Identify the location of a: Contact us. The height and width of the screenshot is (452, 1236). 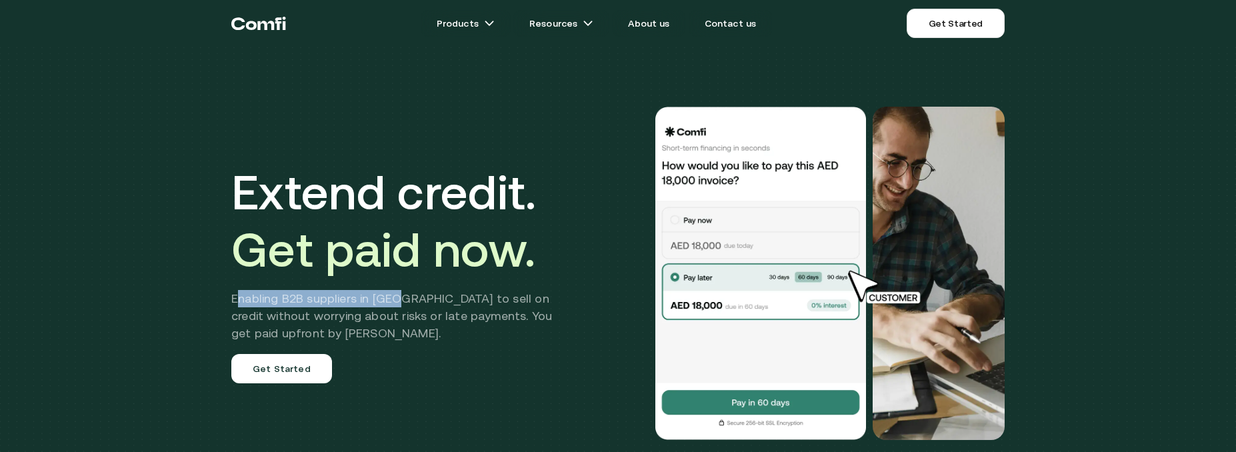
(731, 23).